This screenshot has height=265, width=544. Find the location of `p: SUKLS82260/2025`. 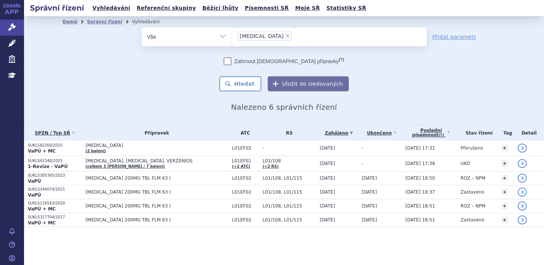

p: SUKLS82260/2025 is located at coordinates (55, 145).